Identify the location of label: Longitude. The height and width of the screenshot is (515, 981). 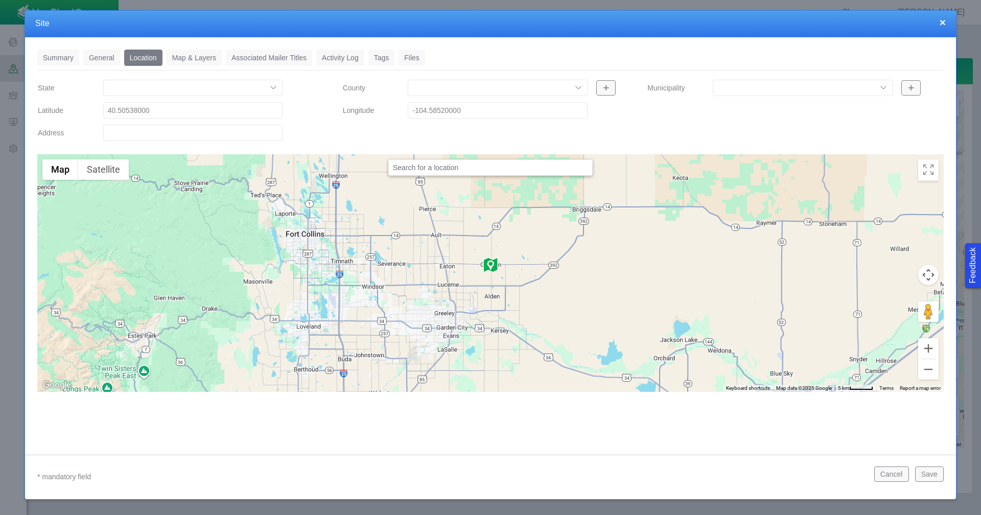
(367, 110).